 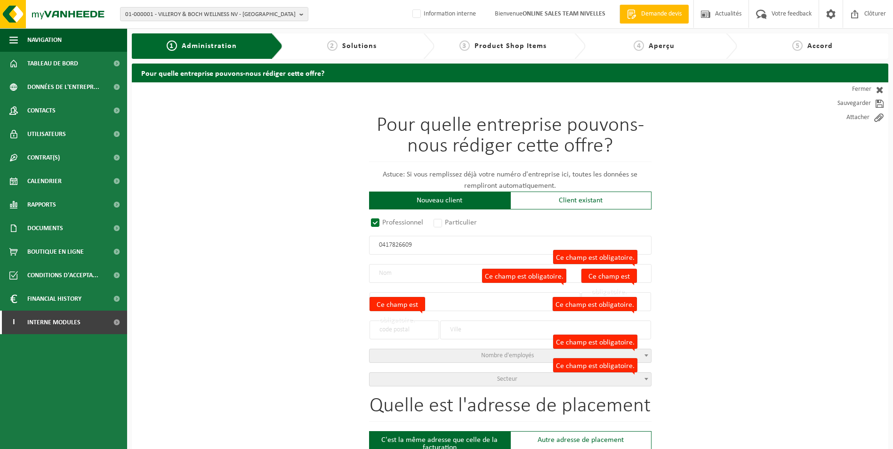 I want to click on input: Numéro d'entreprise, so click(x=510, y=245).